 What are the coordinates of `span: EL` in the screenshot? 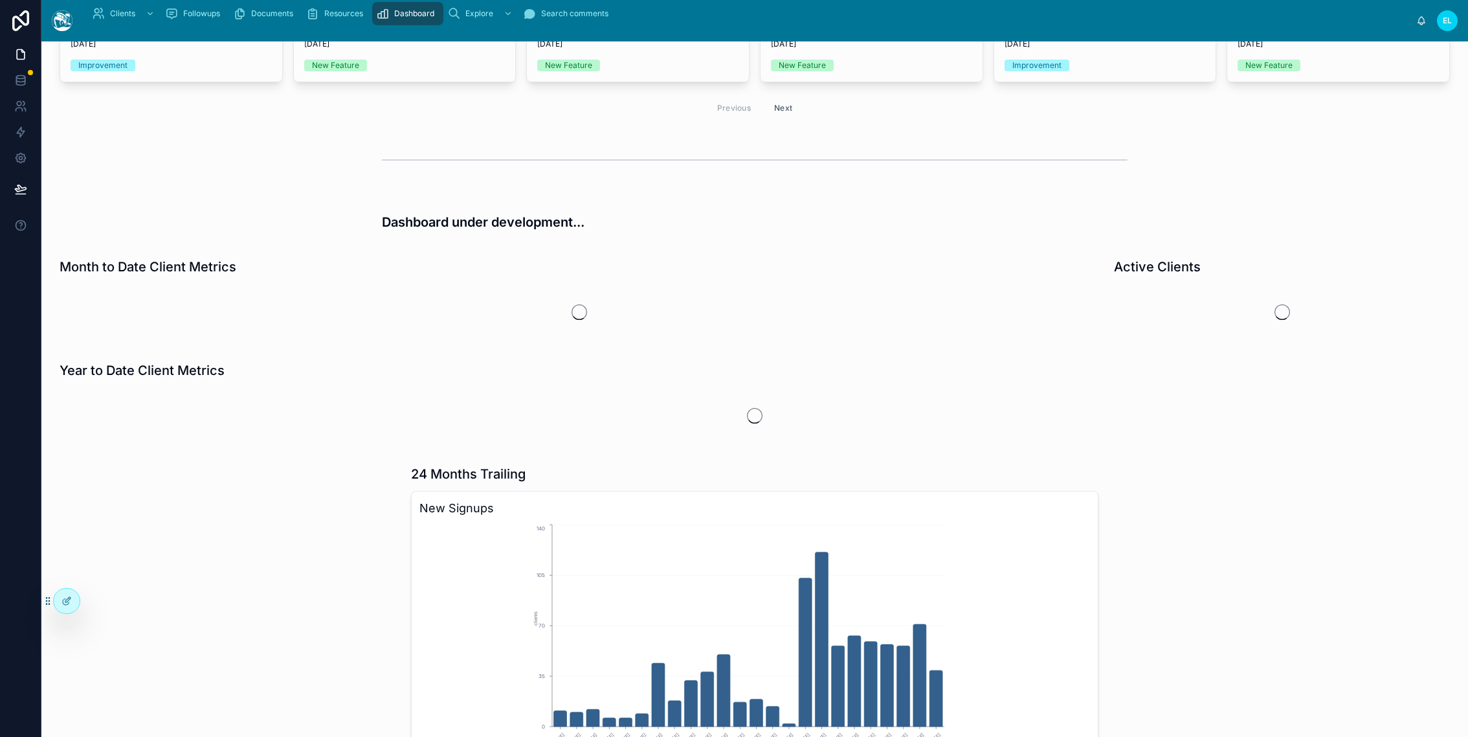 It's located at (1447, 21).